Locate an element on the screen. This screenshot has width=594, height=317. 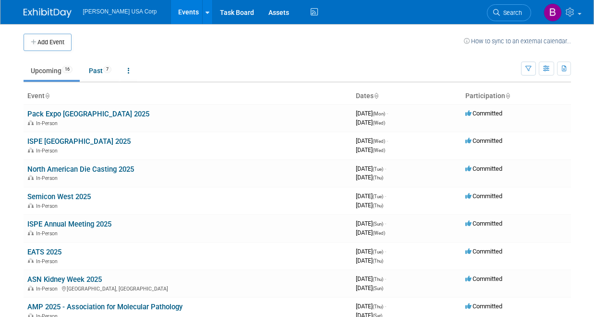
img: Brian Malley is located at coordinates (553, 12).